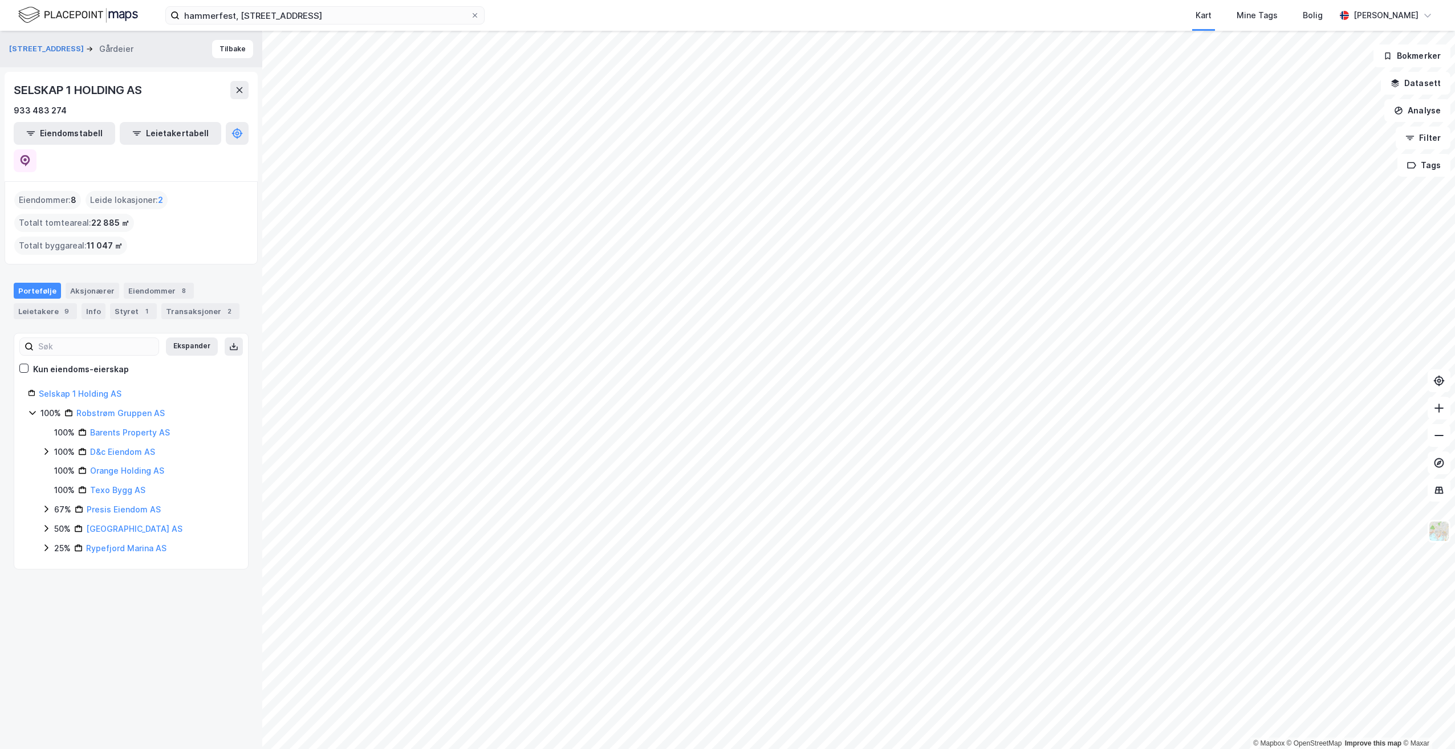 This screenshot has width=1455, height=749. Describe the element at coordinates (127, 200) in the screenshot. I see `div: Leide lokasjoner :` at that location.